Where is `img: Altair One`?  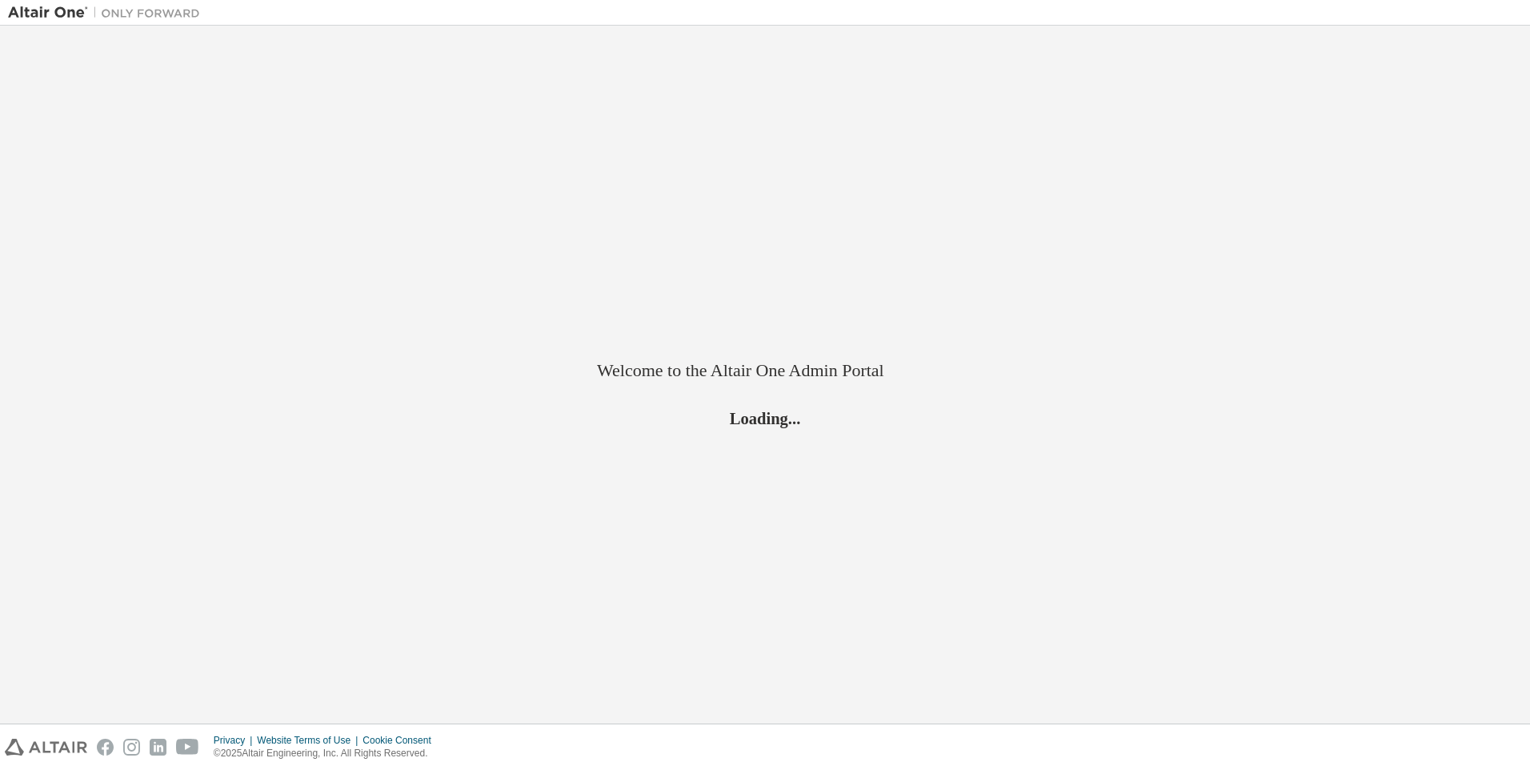
img: Altair One is located at coordinates (108, 13).